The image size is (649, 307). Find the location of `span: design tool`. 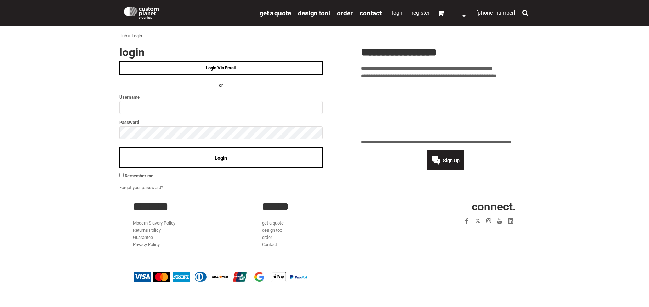

span: design tool is located at coordinates (314, 13).